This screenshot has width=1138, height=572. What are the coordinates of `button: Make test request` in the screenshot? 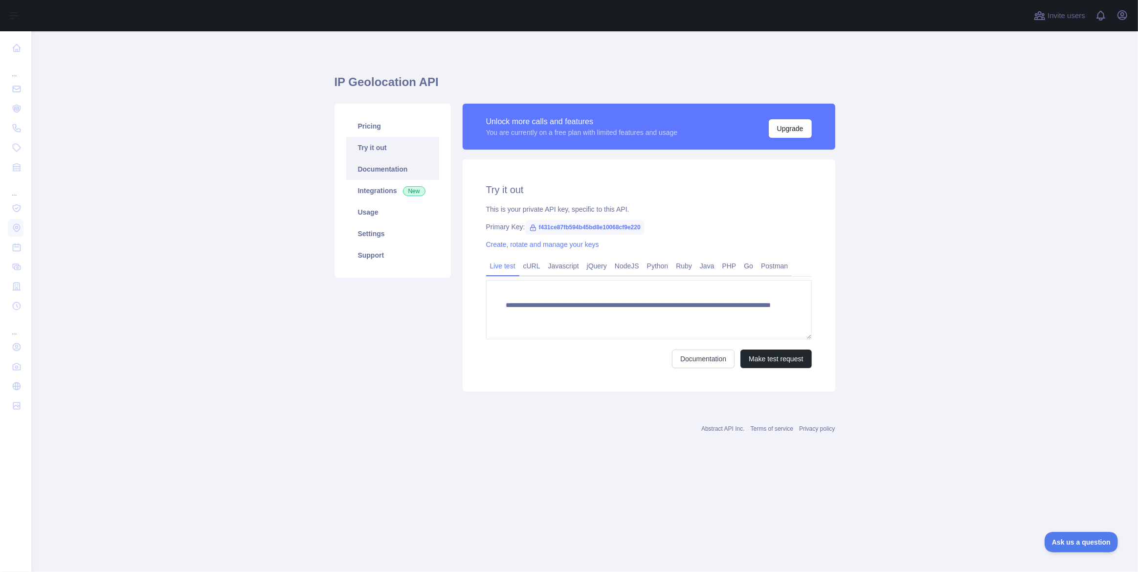 It's located at (776, 359).